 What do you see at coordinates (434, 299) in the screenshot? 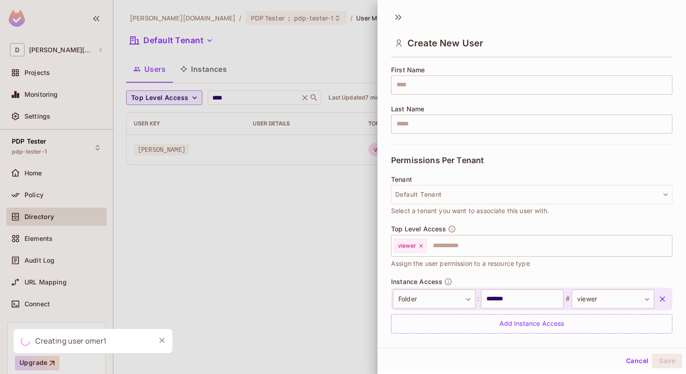
I see `div: Folder` at bounding box center [434, 299].